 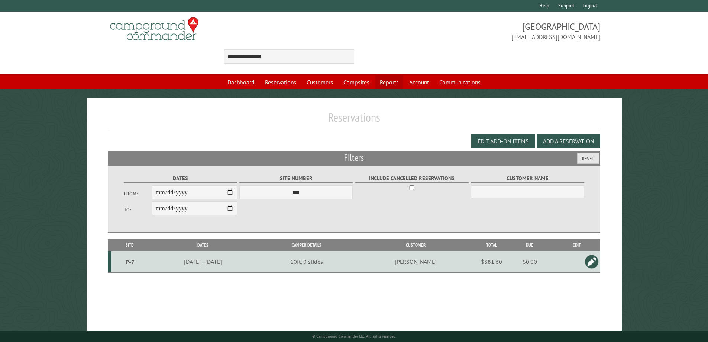 What do you see at coordinates (412, 178) in the screenshot?
I see `label: Include Cancelled Reservations` at bounding box center [412, 178].